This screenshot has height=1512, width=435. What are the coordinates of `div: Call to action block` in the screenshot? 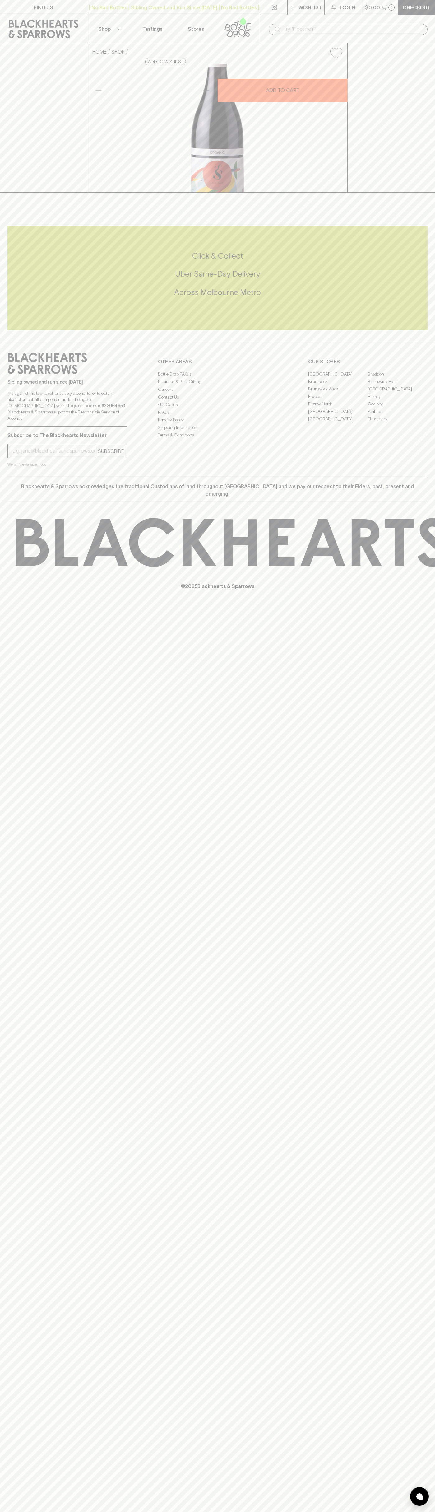 It's located at (217, 278).